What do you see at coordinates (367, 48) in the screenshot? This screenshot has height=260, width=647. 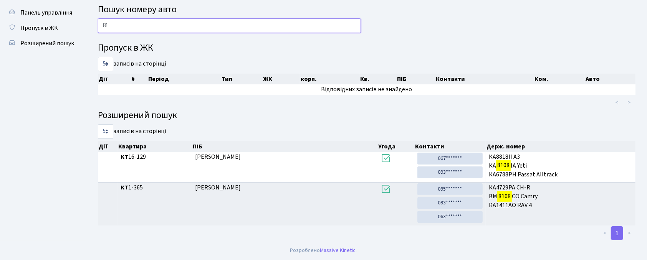 I see `h4: Пропуск в ЖК` at bounding box center [367, 48].